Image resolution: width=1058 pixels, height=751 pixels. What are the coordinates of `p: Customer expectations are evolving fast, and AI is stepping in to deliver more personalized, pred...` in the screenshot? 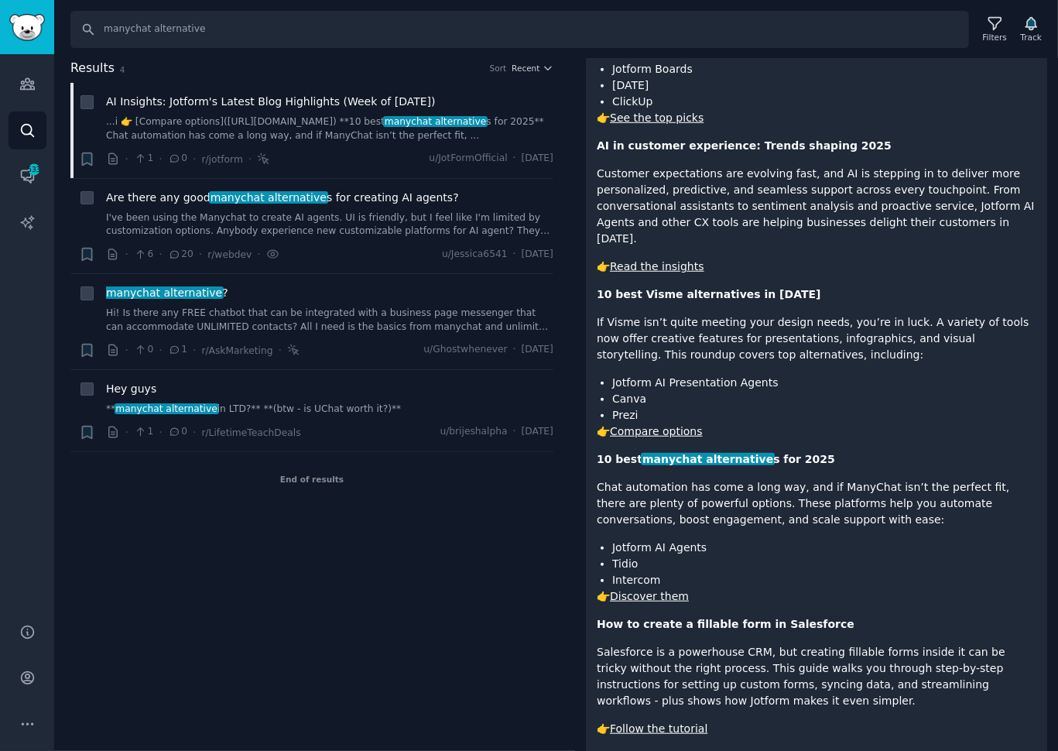 It's located at (816, 206).